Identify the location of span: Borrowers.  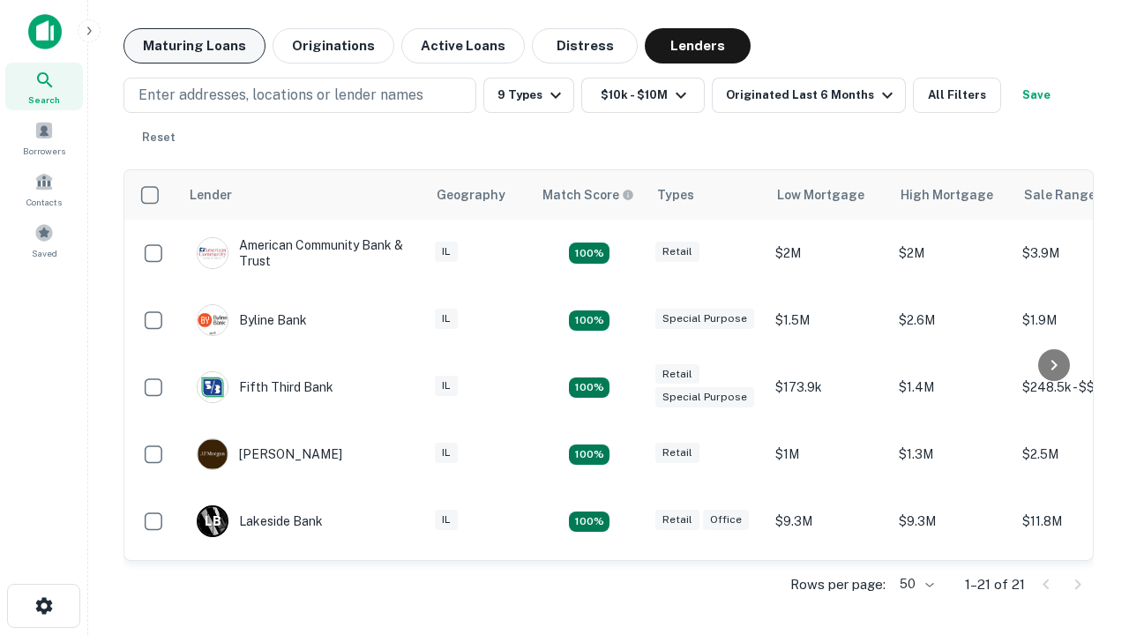
(44, 151).